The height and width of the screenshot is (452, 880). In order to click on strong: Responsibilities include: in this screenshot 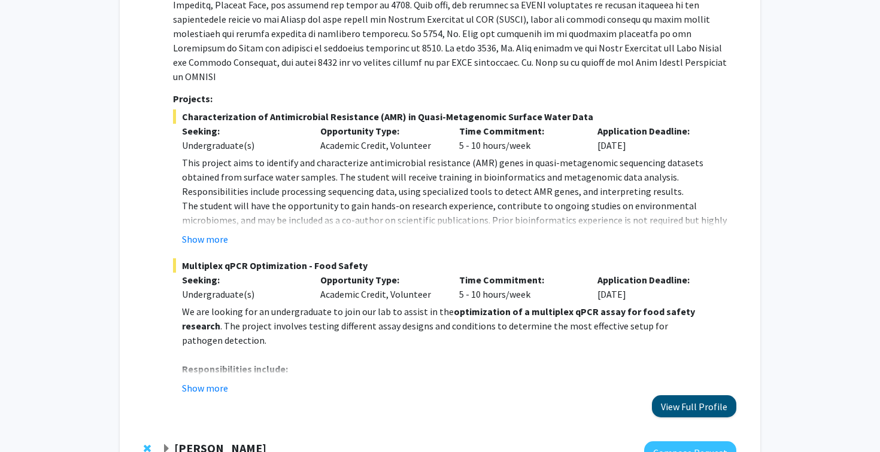, I will do `click(235, 369)`.